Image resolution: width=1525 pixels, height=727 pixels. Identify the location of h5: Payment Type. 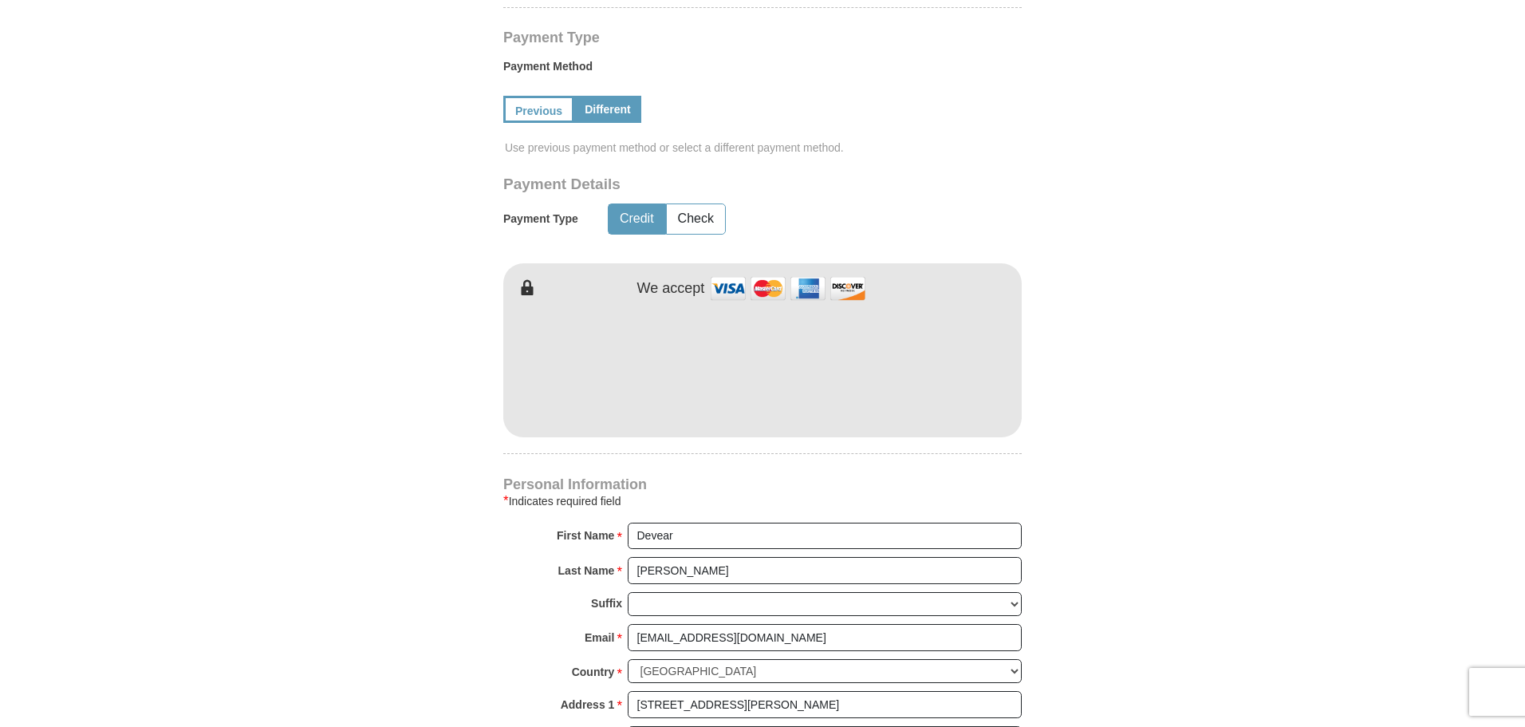
(541, 219).